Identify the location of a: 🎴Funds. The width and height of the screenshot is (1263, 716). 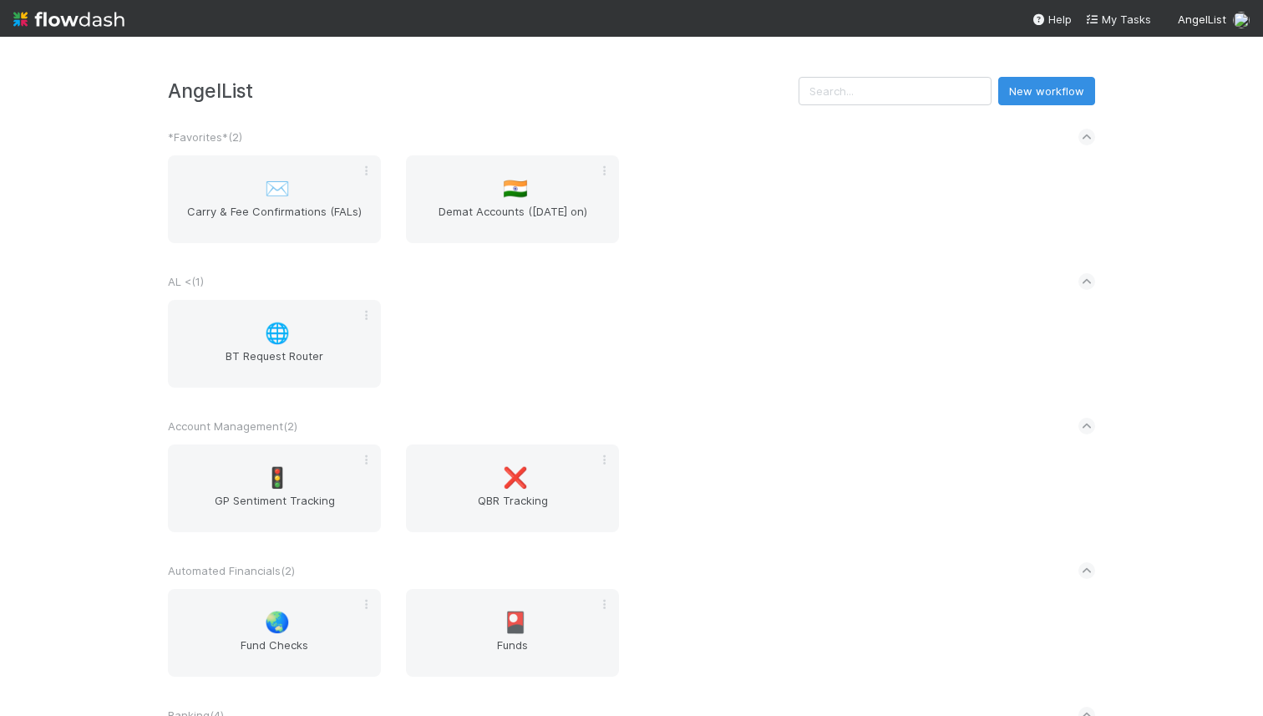
(512, 632).